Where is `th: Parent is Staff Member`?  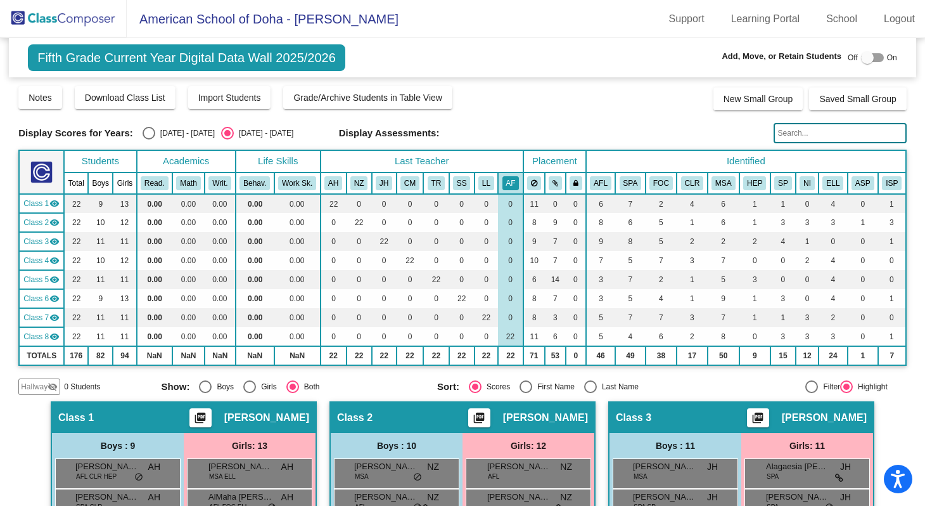 th: Parent is Staff Member is located at coordinates (783, 183).